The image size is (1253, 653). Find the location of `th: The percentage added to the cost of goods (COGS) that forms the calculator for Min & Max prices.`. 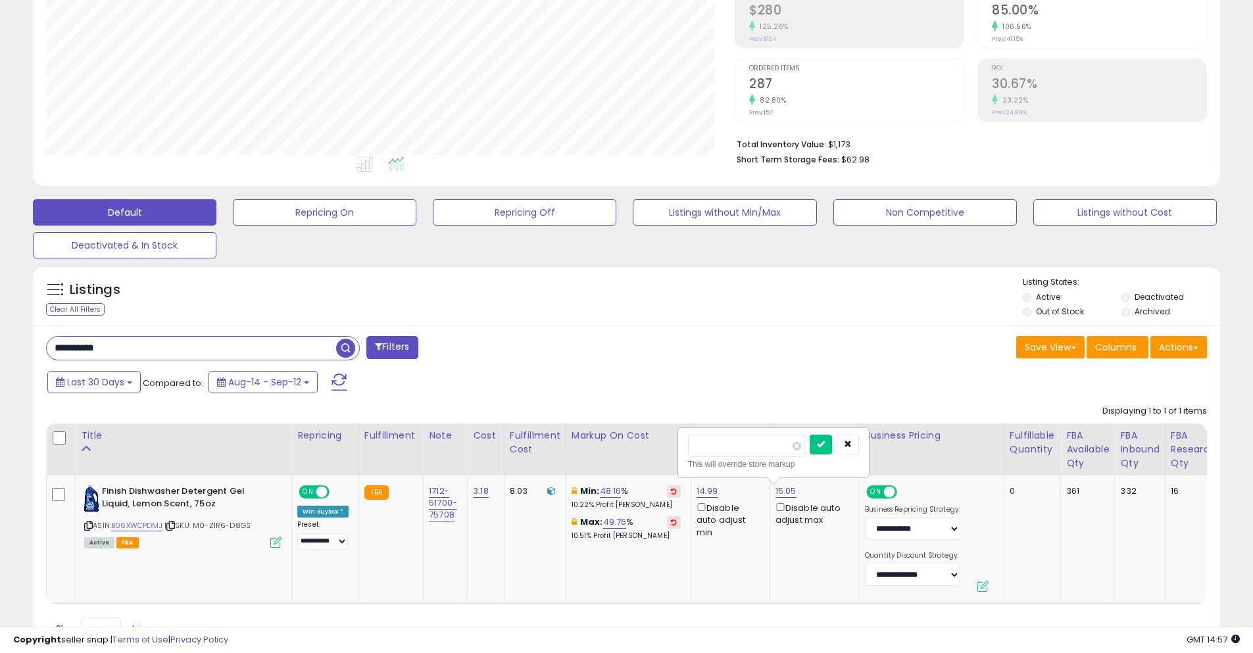

th: The percentage added to the cost of goods (COGS) that forms the calculator for Min & Max prices. is located at coordinates (628, 449).